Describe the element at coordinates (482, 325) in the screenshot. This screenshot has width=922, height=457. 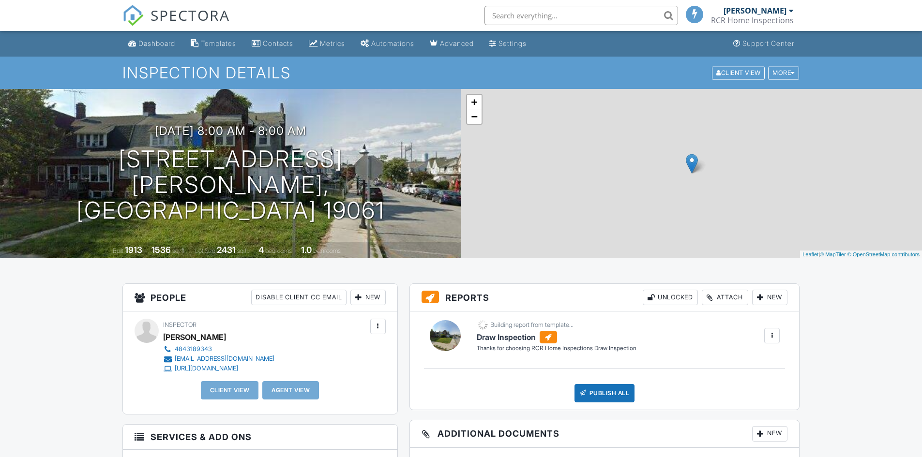
I see `img: loading-93afd81d04378562ca97960a6d0abf470c8f8241ccf6a1b4da771bf876922d1b.gif` at that location.